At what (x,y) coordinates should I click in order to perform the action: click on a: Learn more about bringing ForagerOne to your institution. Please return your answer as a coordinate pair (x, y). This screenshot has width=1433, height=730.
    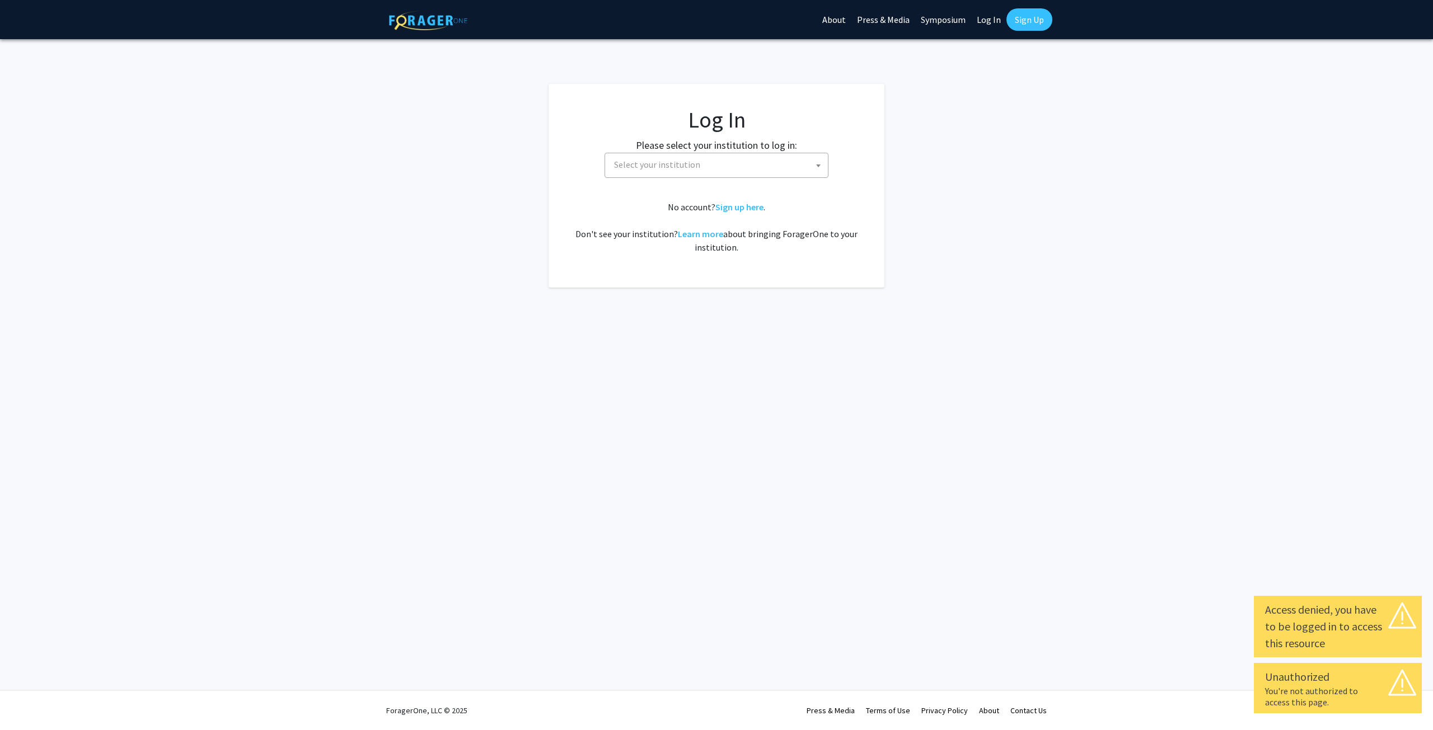
    Looking at the image, I should click on (700, 234).